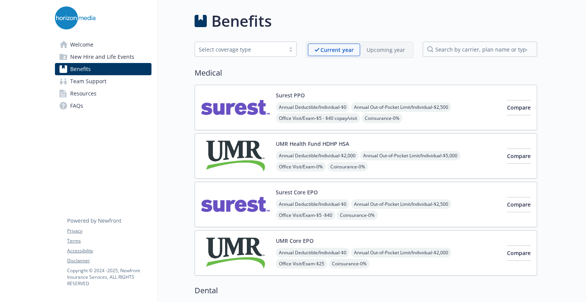 The height and width of the screenshot is (302, 586). I want to click on span: Office Visit/Exam - $5 -$40, so click(306, 215).